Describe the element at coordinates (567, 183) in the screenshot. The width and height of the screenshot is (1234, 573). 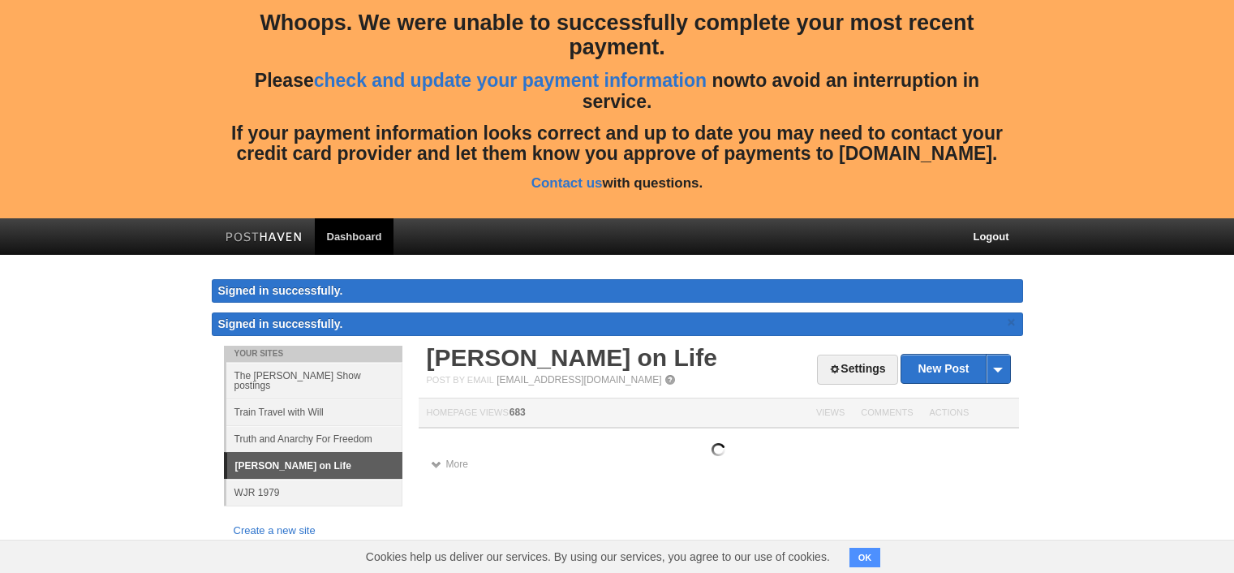
I see `a: Contact us` at that location.